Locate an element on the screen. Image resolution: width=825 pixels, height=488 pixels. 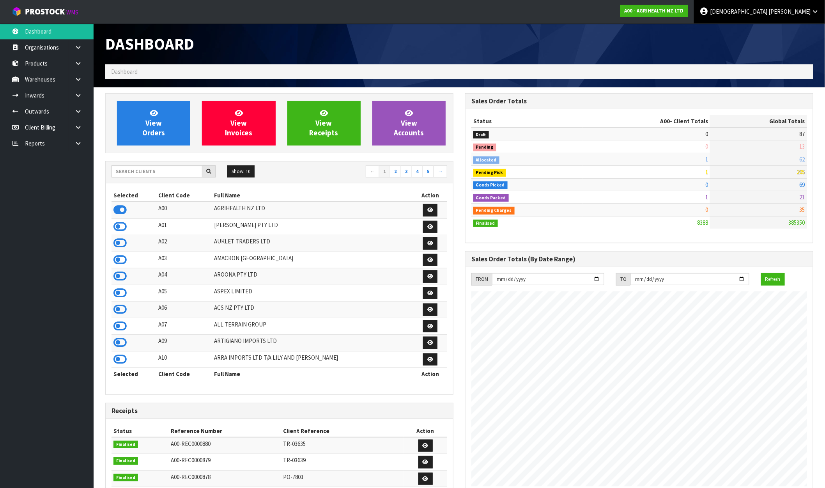
a: 4 is located at coordinates (417, 172).